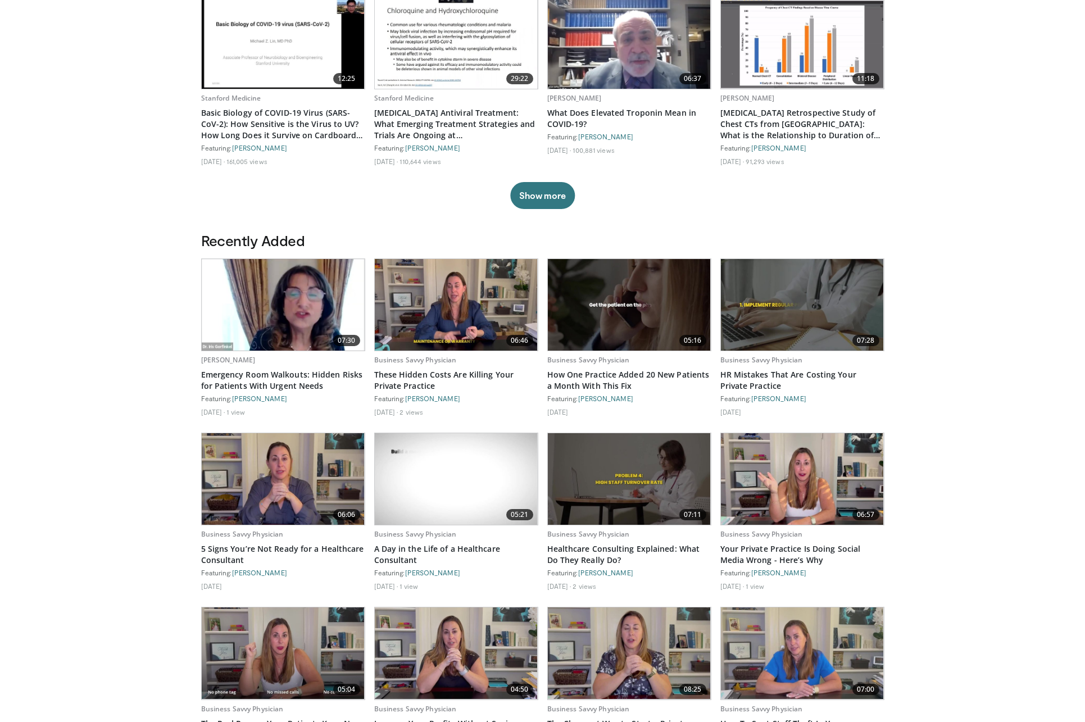 The width and height of the screenshot is (1085, 722). What do you see at coordinates (283, 304) in the screenshot?
I see `a: 07:30` at bounding box center [283, 304].